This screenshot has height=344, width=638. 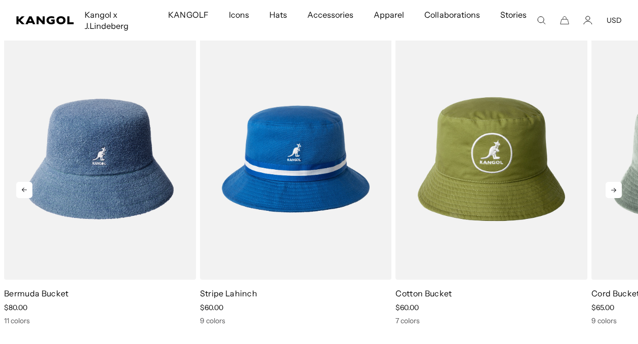 I want to click on img: Bermuda Bucket, so click(x=100, y=159).